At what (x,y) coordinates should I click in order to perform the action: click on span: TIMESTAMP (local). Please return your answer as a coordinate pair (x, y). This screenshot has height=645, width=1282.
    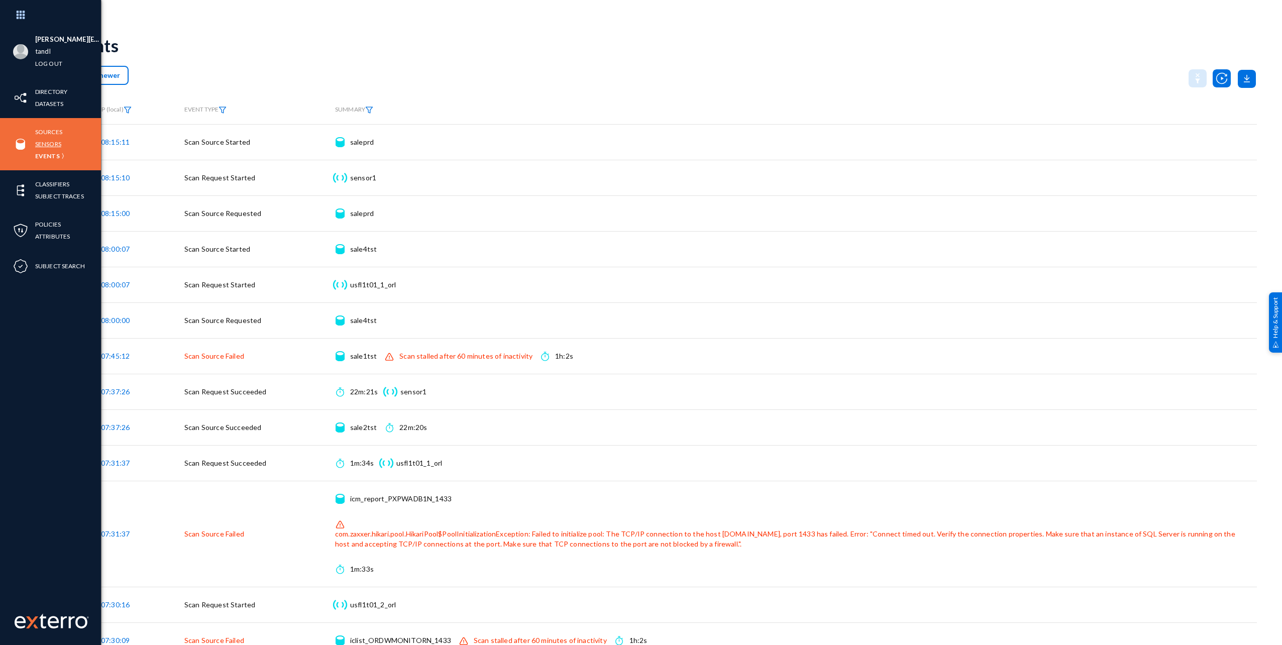
    Looking at the image, I should click on (102, 109).